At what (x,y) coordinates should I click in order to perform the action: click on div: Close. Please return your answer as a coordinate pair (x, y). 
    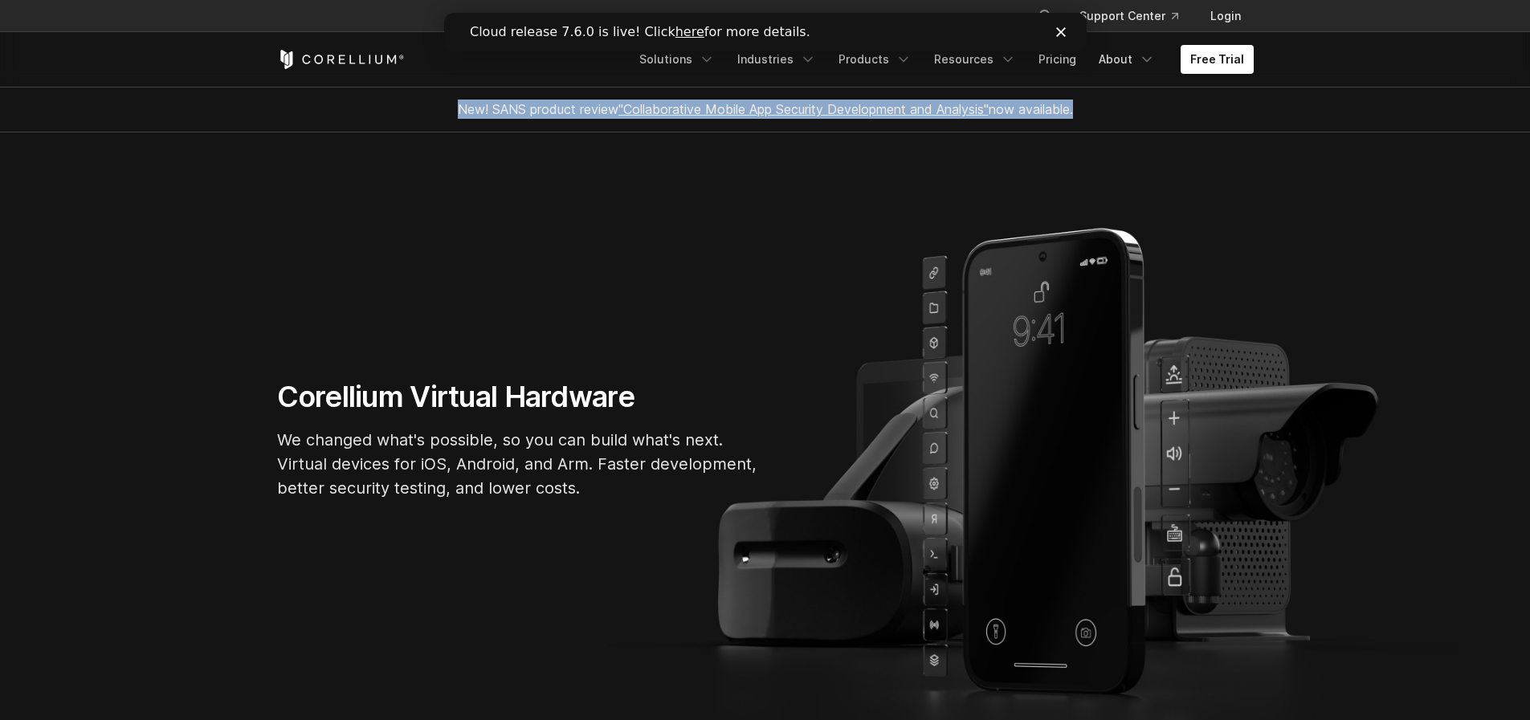
    Looking at the image, I should click on (620, 19).